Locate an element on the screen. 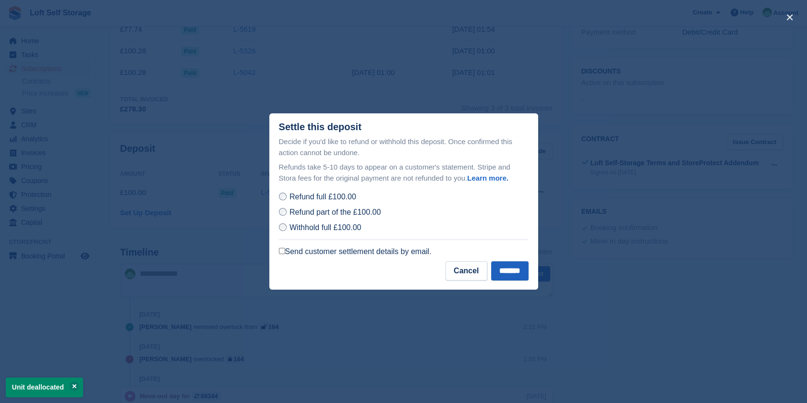 The height and width of the screenshot is (403, 807). p: Refunds take 5-10 days to appear on a customer's statement. Stripe and Stora fees for the origina... is located at coordinates (404, 172).